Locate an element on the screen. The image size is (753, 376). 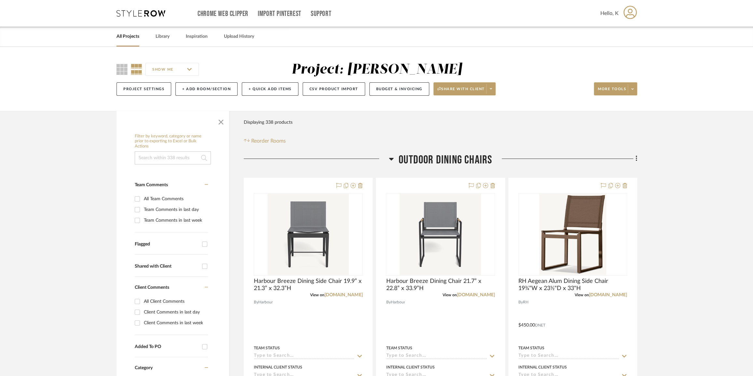
a: All Projects is located at coordinates (128, 36).